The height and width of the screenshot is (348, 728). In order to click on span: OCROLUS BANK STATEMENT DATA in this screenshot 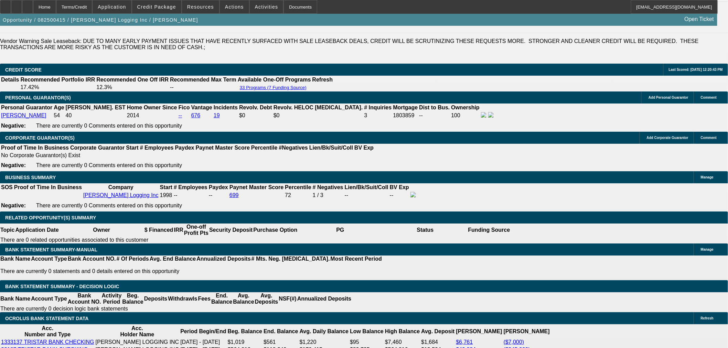, I will do `click(47, 318)`.